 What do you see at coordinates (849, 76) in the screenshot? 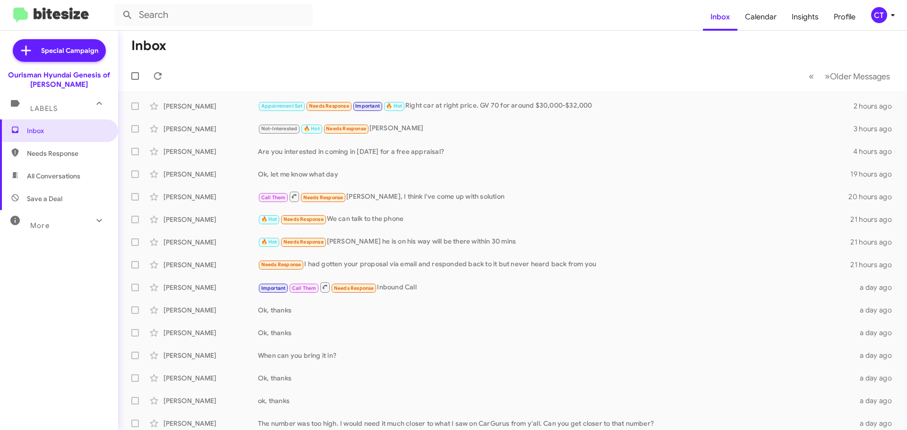
I see `nav: Page navigation example` at bounding box center [849, 76].